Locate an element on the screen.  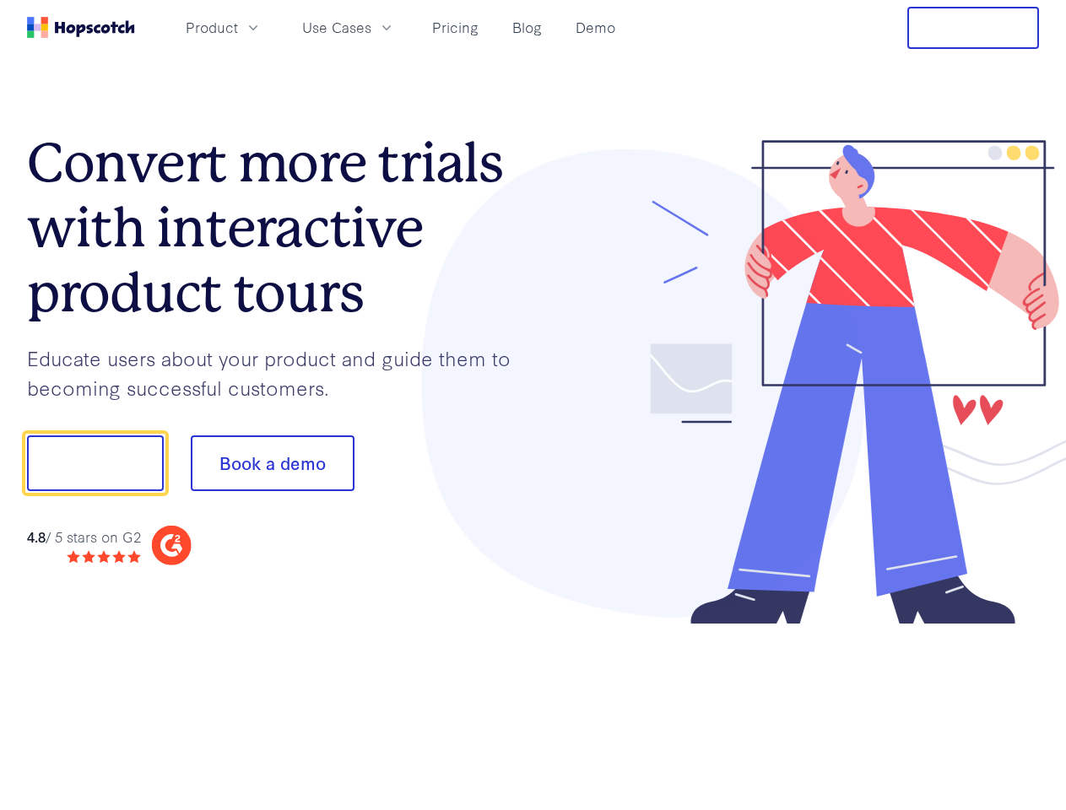
h1: Convert more trials with interactive product tours is located at coordinates (280, 228).